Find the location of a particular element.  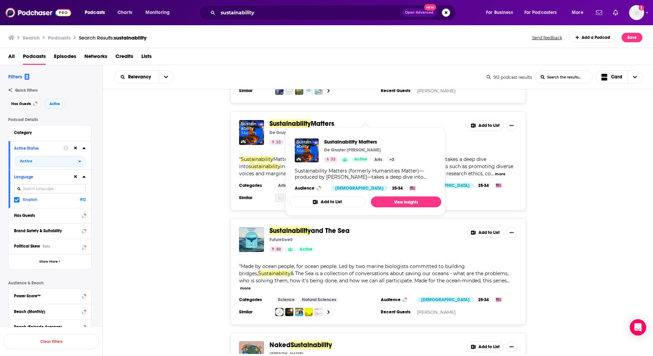

a: Champions of Sustainability is located at coordinates (289, 312).